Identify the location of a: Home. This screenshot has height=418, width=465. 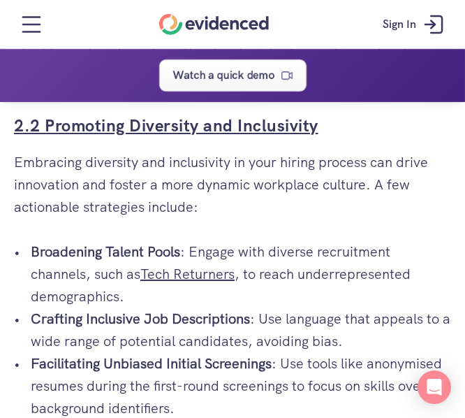
(214, 24).